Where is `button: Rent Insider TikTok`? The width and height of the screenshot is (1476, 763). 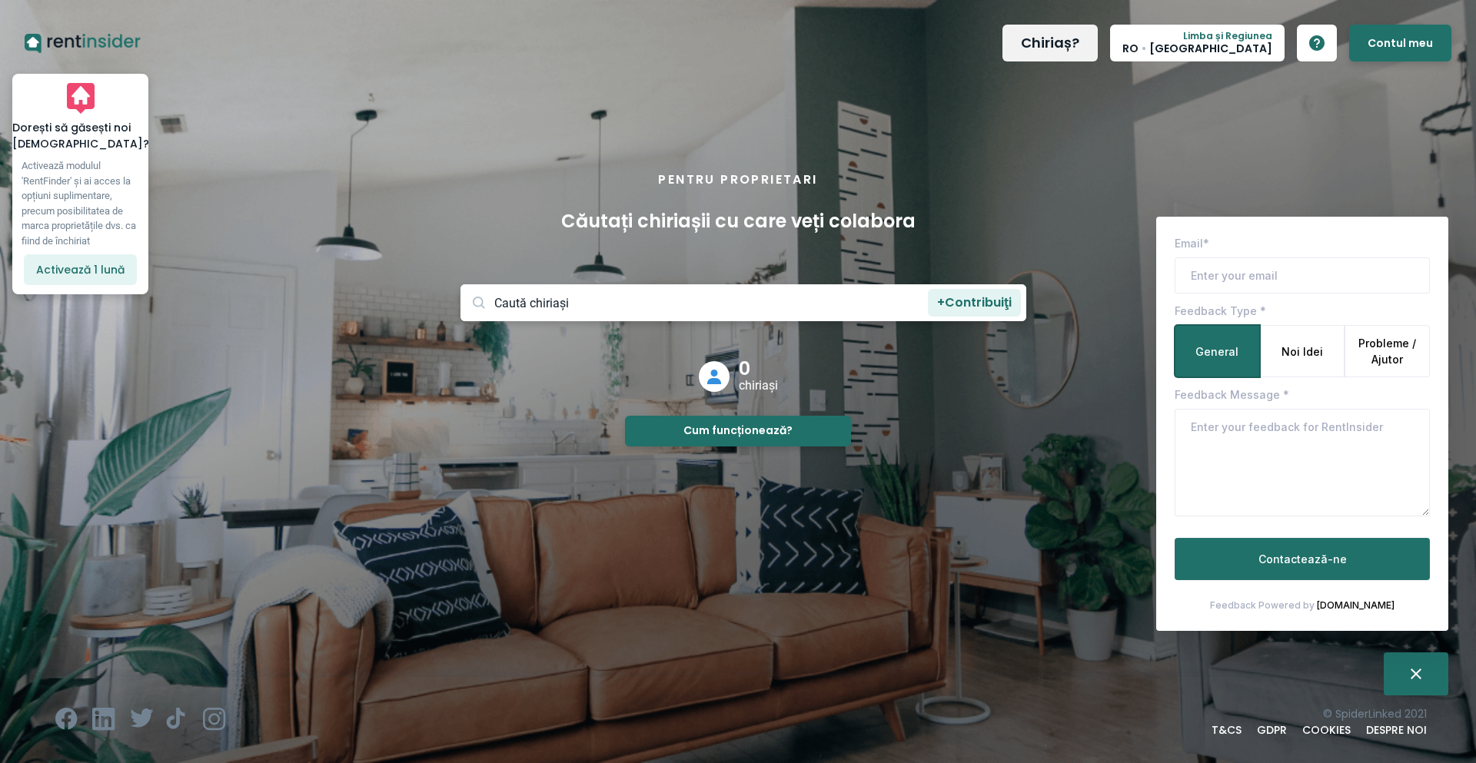
button: Rent Insider TikTok is located at coordinates (178, 720).